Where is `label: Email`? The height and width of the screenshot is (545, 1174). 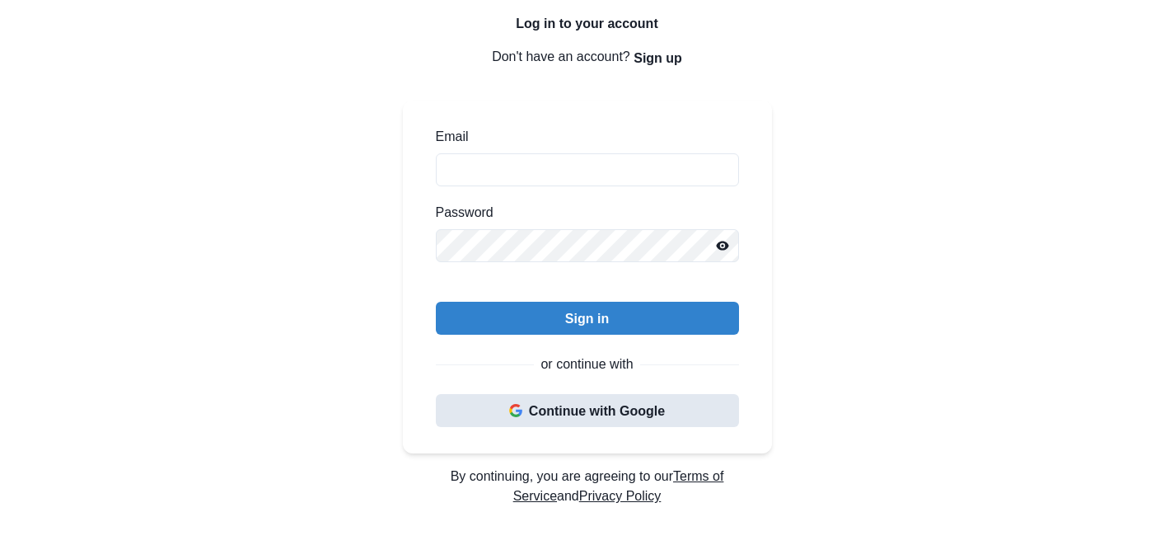 label: Email is located at coordinates (582, 137).